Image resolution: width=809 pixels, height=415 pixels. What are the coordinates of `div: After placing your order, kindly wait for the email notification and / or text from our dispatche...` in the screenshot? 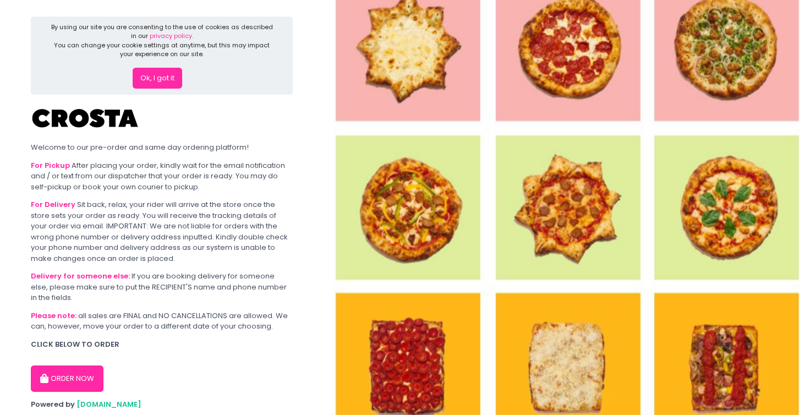 It's located at (162, 176).